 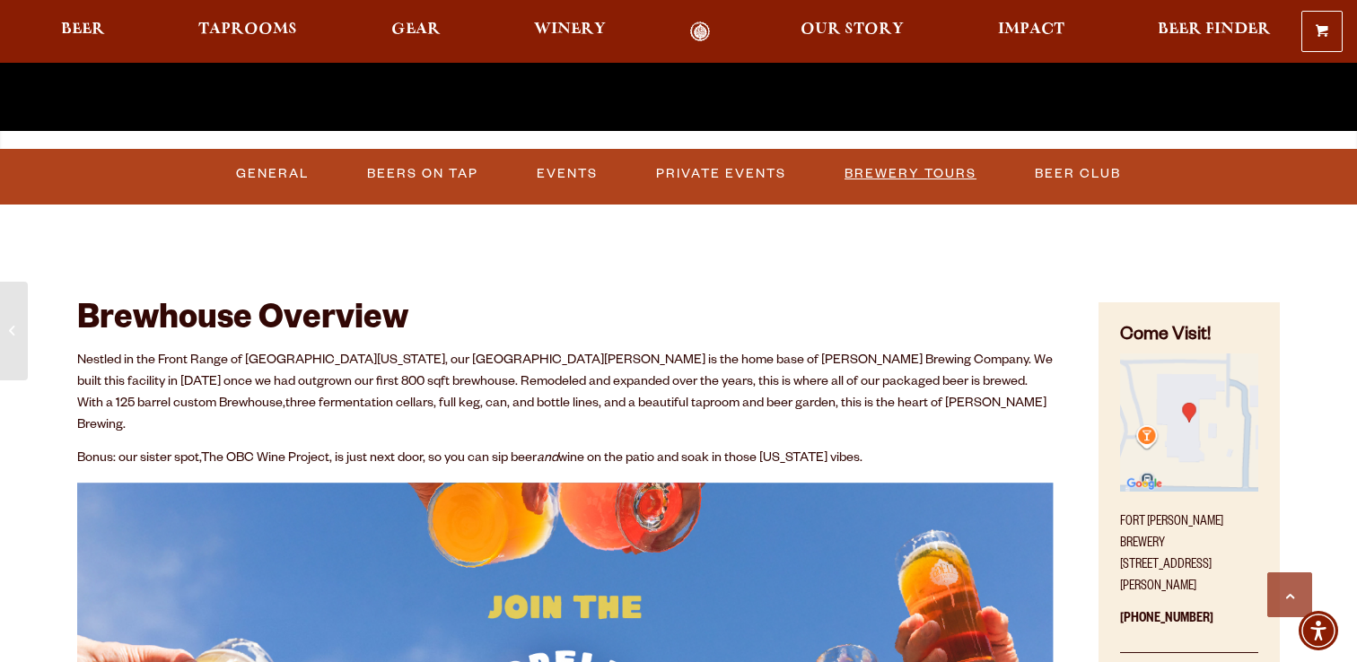 I want to click on span: Gear, so click(x=415, y=30).